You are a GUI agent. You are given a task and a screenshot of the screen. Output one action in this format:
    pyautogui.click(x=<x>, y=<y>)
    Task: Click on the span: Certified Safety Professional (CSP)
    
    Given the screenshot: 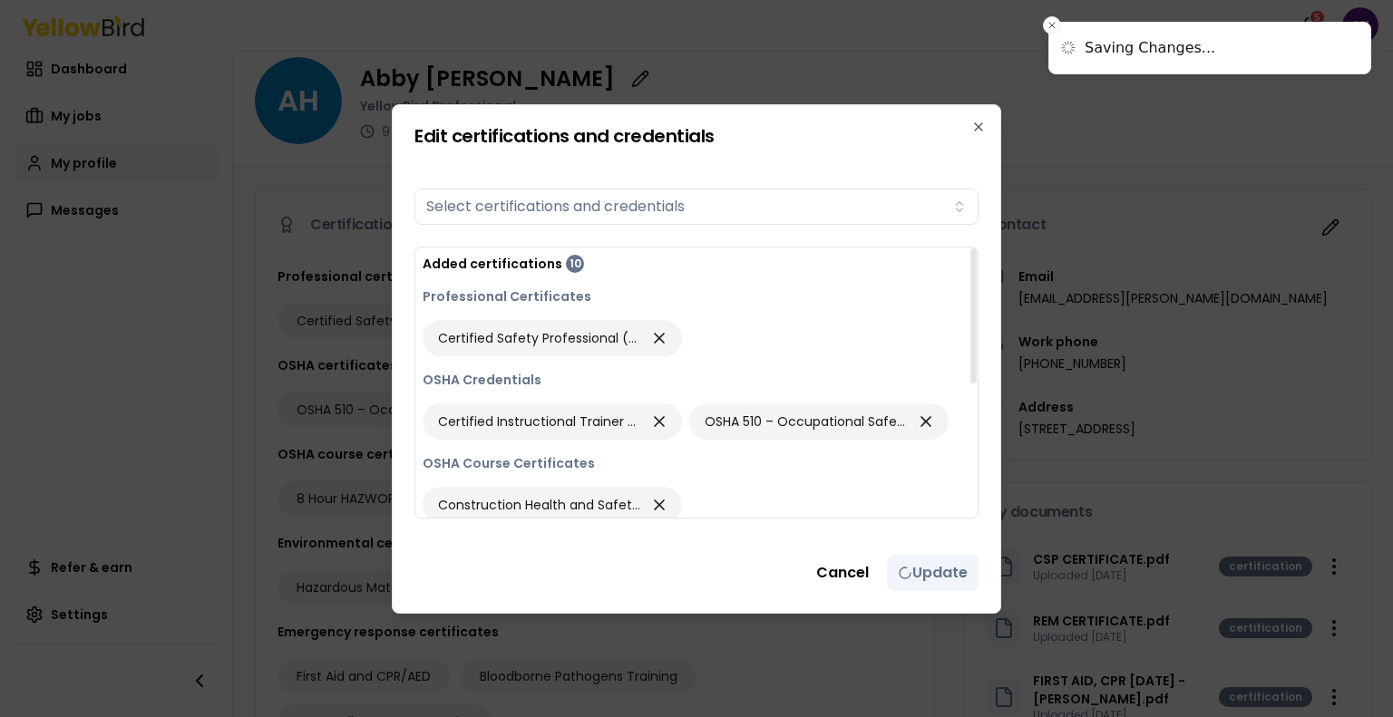 What is the action you would take?
    pyautogui.click(x=540, y=338)
    